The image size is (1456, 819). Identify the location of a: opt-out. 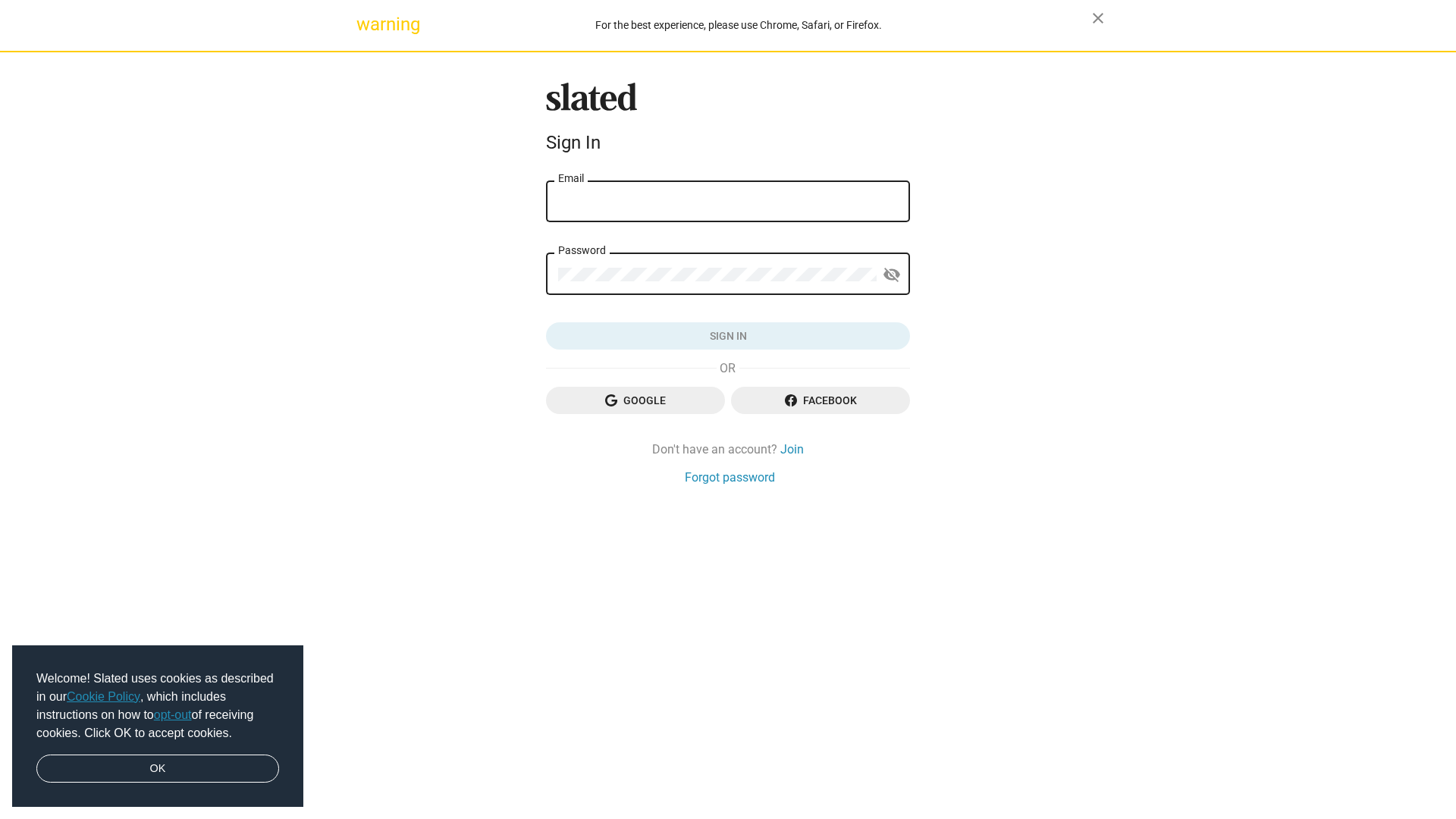
(173, 714).